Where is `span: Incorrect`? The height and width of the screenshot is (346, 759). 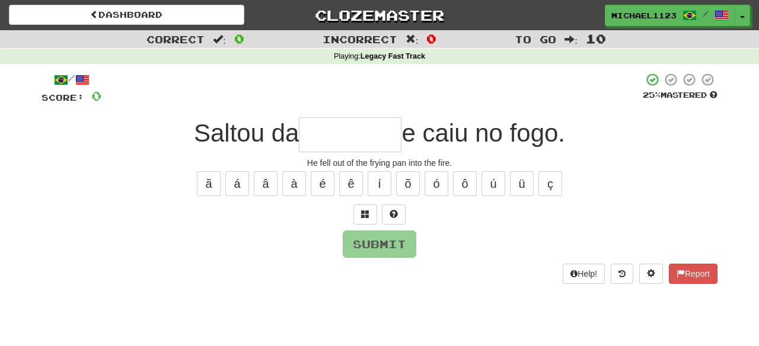 span: Incorrect is located at coordinates (360, 39).